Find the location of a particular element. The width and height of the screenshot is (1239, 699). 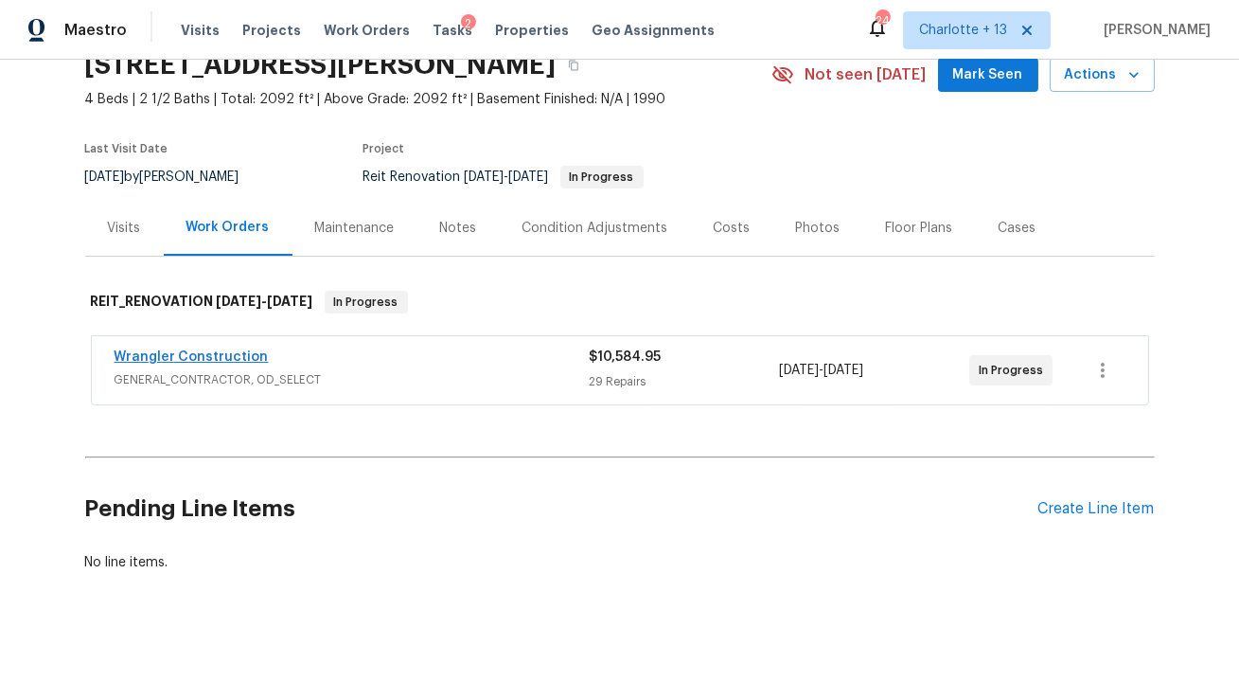

div: Visits is located at coordinates (124, 228).